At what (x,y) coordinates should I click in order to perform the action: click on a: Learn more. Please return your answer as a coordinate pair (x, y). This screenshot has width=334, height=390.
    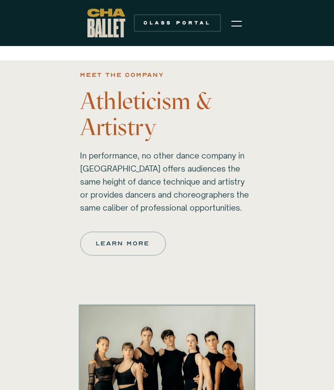
    Looking at the image, I should click on (123, 244).